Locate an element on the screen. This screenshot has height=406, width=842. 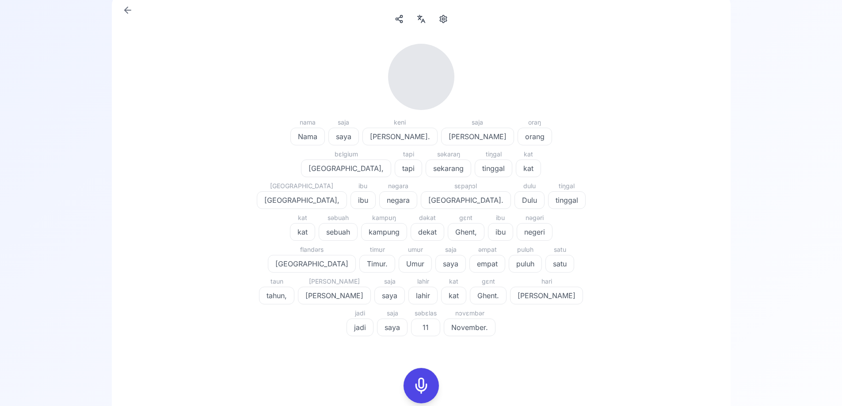
button: Ghent. is located at coordinates (488, 296).